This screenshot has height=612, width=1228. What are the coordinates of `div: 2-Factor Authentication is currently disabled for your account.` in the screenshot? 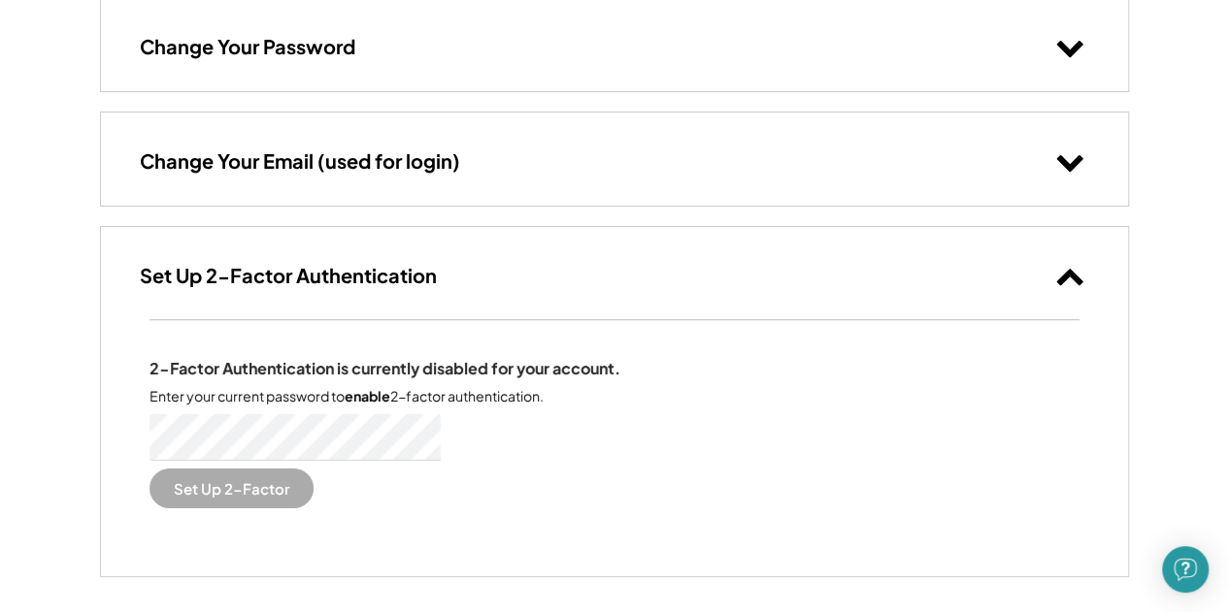 It's located at (384, 369).